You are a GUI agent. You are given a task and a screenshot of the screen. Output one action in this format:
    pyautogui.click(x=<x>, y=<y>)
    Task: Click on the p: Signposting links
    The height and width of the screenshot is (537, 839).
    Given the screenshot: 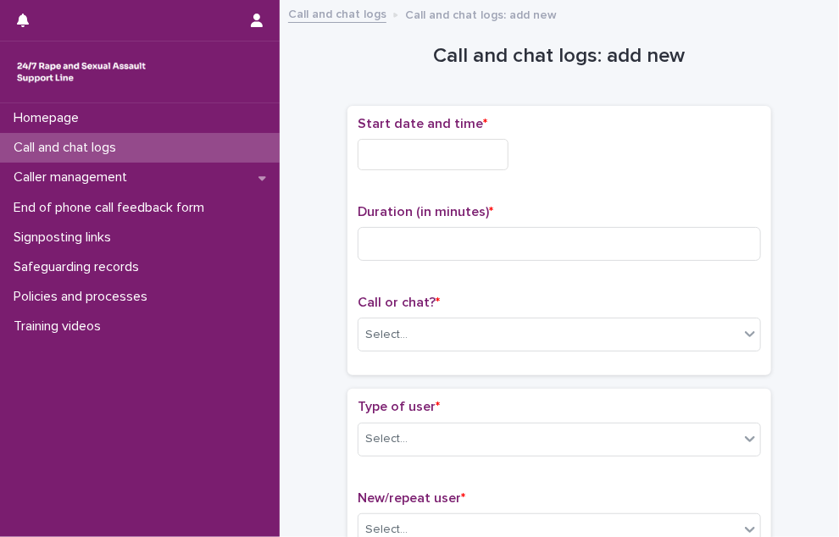 What is the action you would take?
    pyautogui.click(x=65, y=237)
    